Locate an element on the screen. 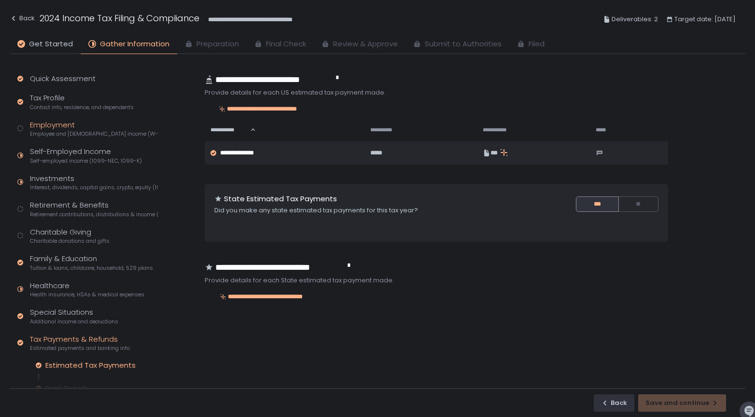 This screenshot has height=417, width=755. span: Estimated payments and banking info is located at coordinates (80, 348).